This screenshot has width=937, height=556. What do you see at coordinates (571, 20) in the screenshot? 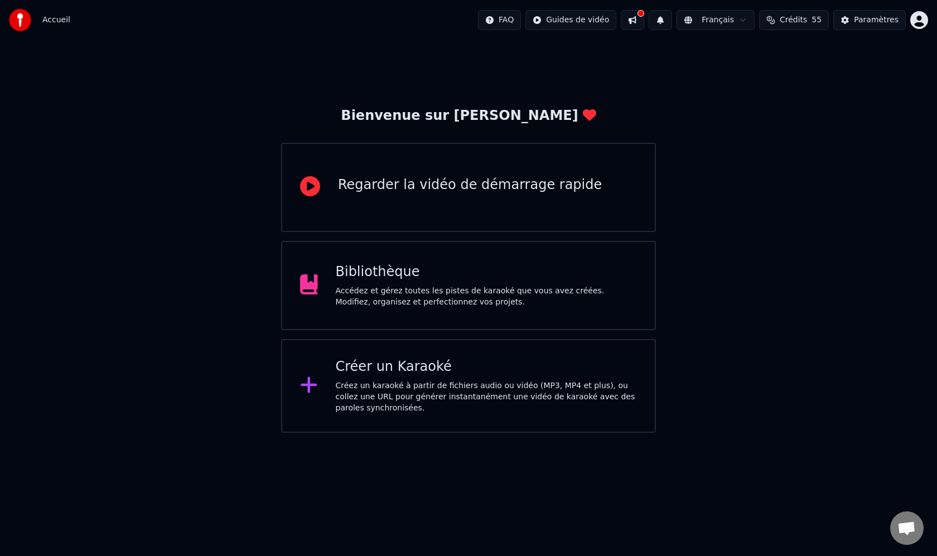
I see `button: Guides de vidéo` at bounding box center [571, 20].